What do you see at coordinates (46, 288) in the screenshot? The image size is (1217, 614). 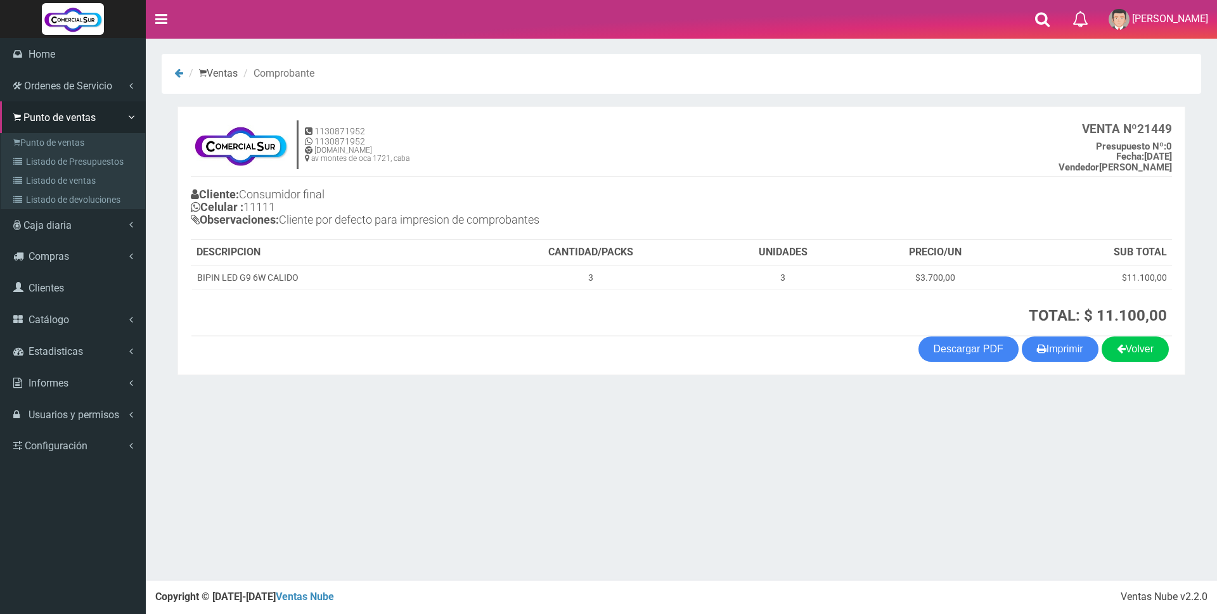 I see `span: Clientes` at bounding box center [46, 288].